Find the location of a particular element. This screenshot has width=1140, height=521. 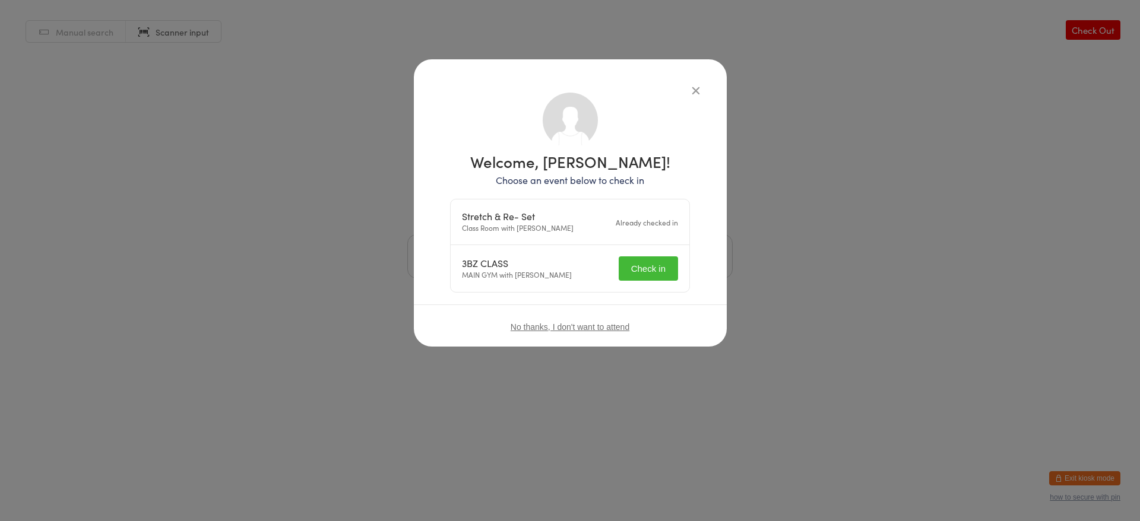

button: No thanks, I don't want to attend is located at coordinates (570, 327).